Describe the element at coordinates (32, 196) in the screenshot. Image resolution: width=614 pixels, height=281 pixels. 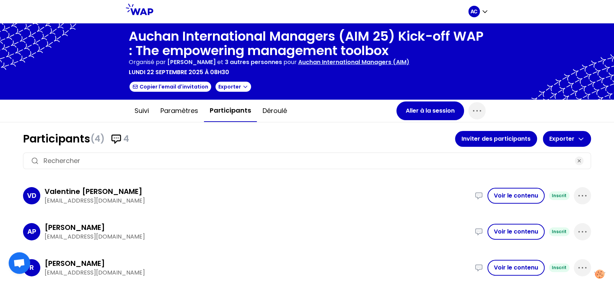
I see `p: VD` at that location.